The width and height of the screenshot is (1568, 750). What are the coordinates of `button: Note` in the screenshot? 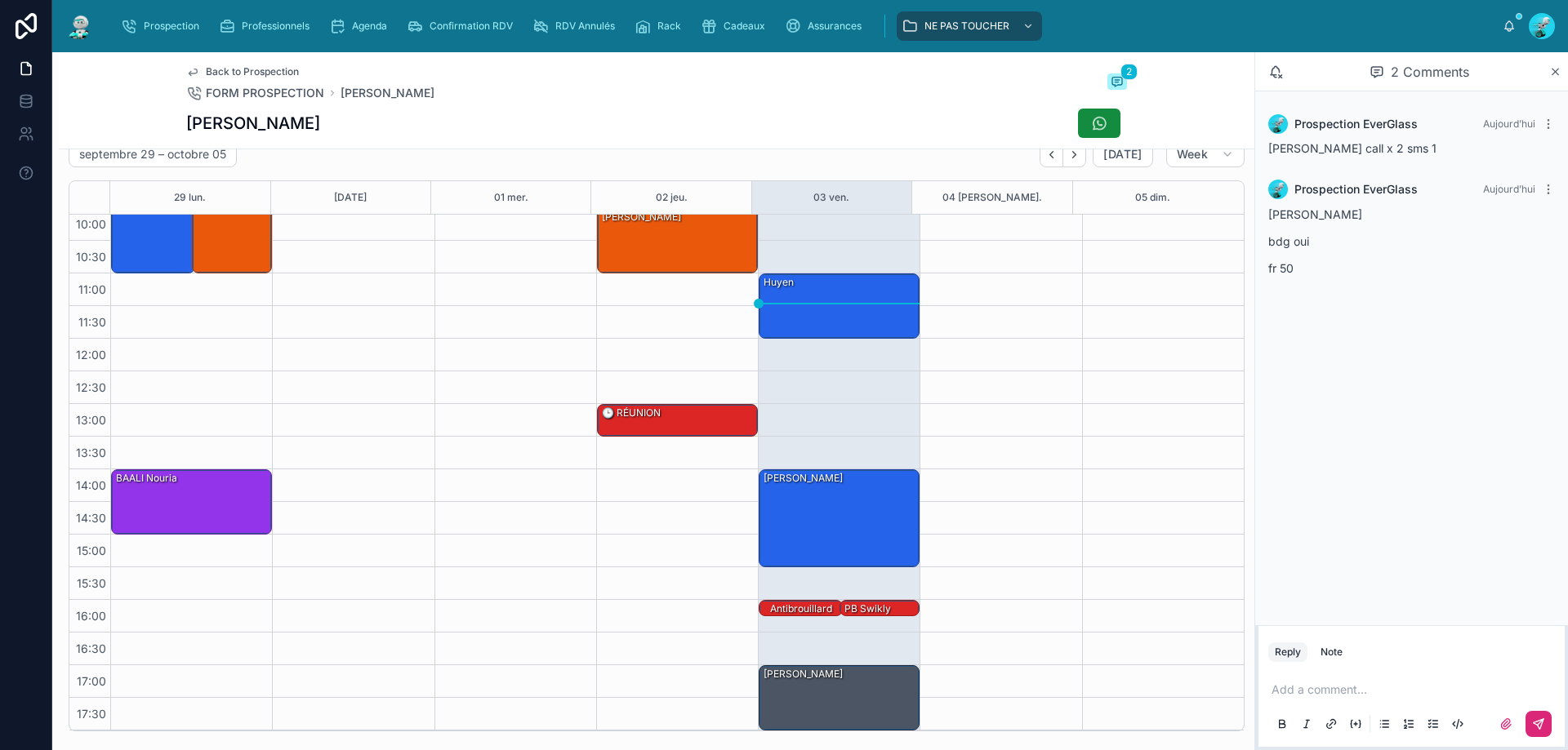 It's located at (1331, 652).